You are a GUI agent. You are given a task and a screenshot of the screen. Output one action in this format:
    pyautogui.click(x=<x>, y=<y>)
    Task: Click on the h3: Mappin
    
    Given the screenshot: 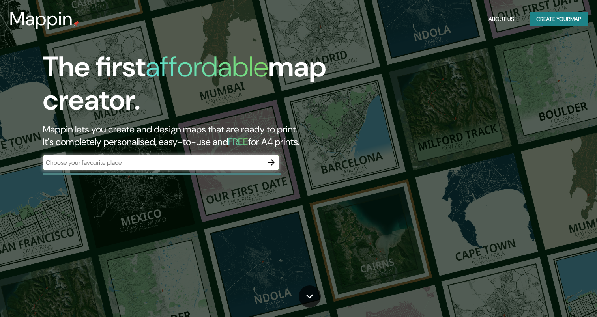 What is the action you would take?
    pyautogui.click(x=41, y=19)
    